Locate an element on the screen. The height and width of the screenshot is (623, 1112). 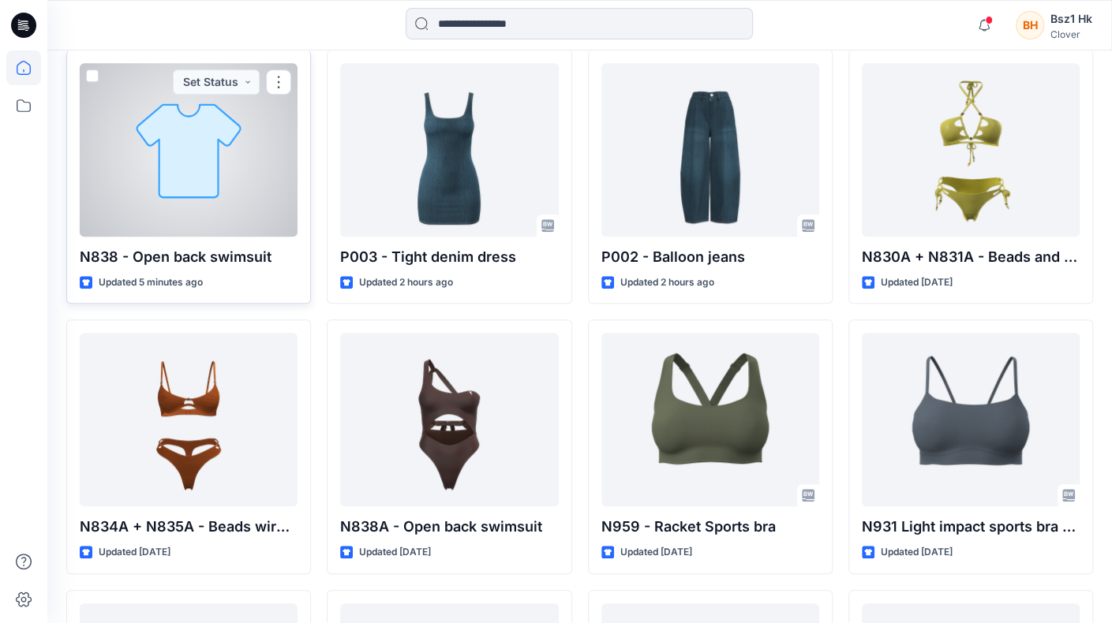
a: N830A + N831A - Beads and loop Bandeau set is located at coordinates (970, 150).